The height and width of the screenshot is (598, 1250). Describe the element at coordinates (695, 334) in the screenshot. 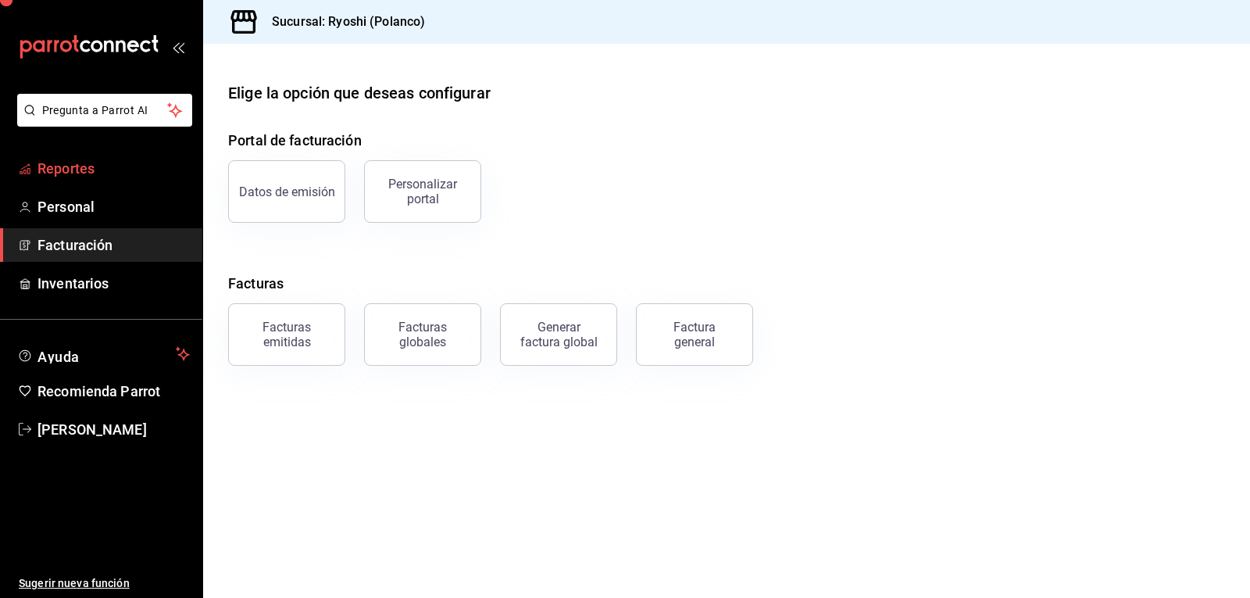

I see `div: Factura general` at that location.